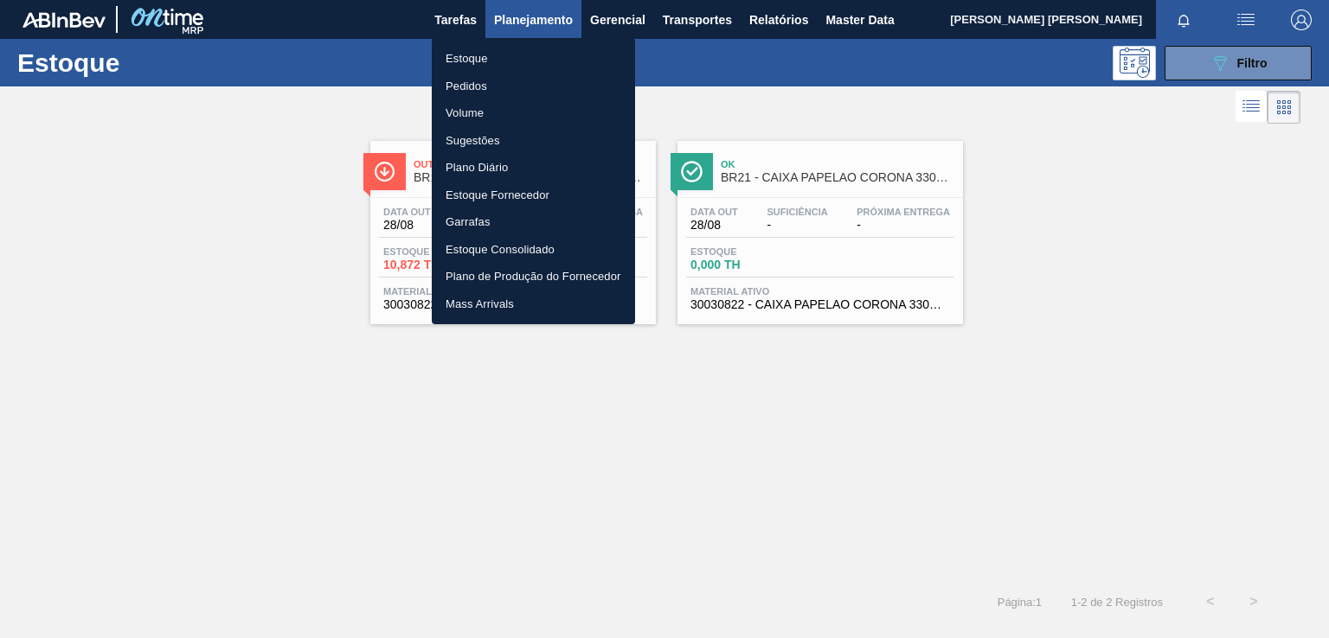  What do you see at coordinates (533, 59) in the screenshot?
I see `li: Estoque` at bounding box center [533, 59].